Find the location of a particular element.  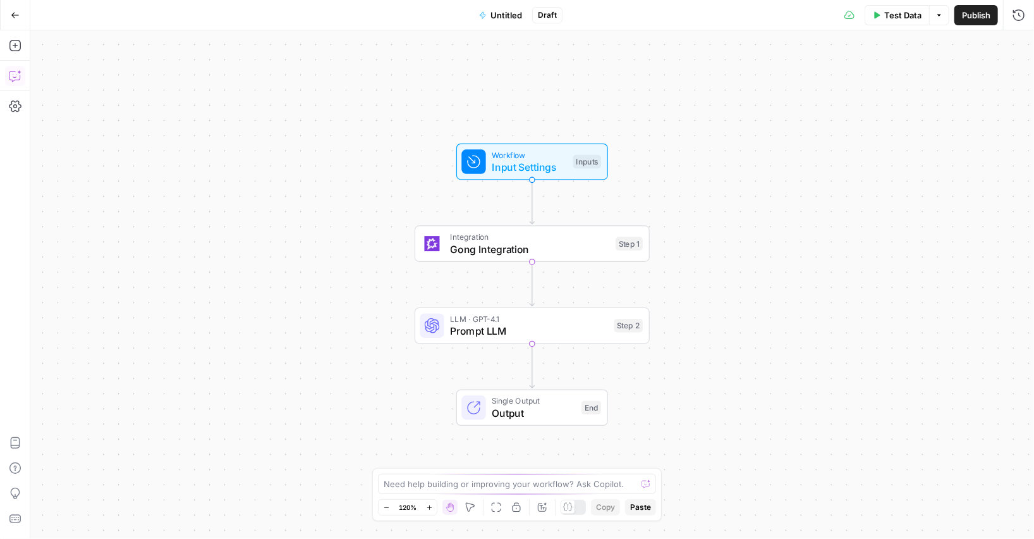

button: Copy is located at coordinates (606, 507).